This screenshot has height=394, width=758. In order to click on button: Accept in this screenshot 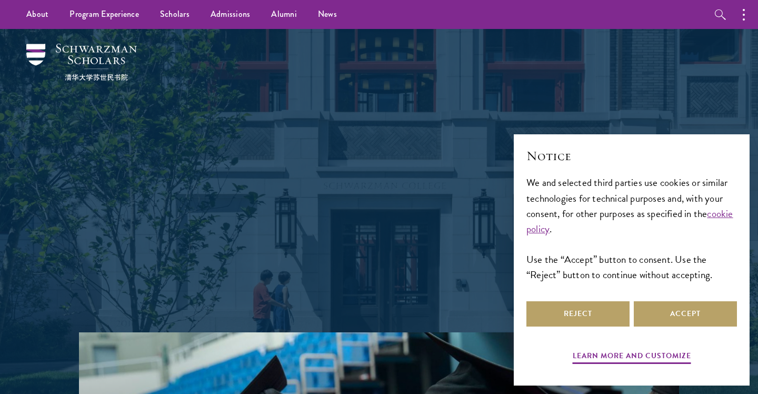, I will do `click(685, 314)`.